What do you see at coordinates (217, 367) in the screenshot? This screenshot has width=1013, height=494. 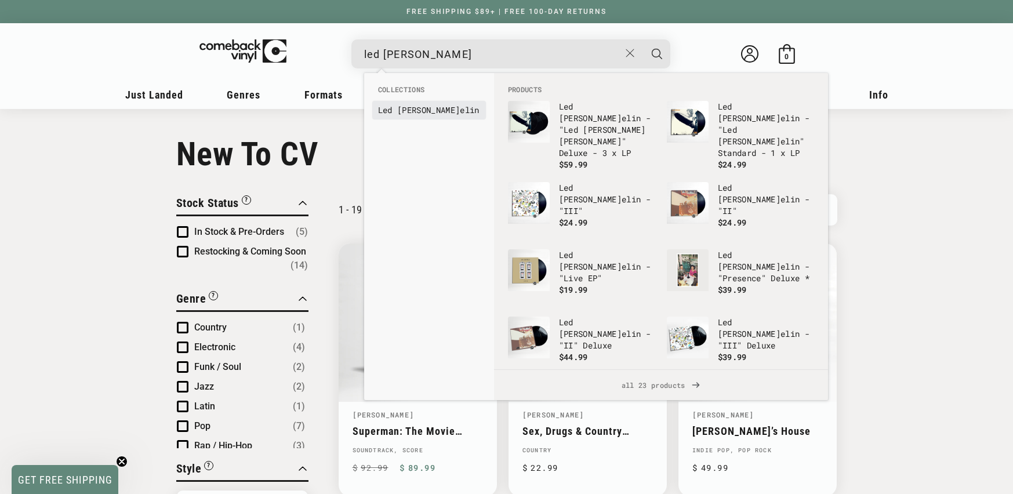 I see `span: Funk / Soul` at bounding box center [217, 367].